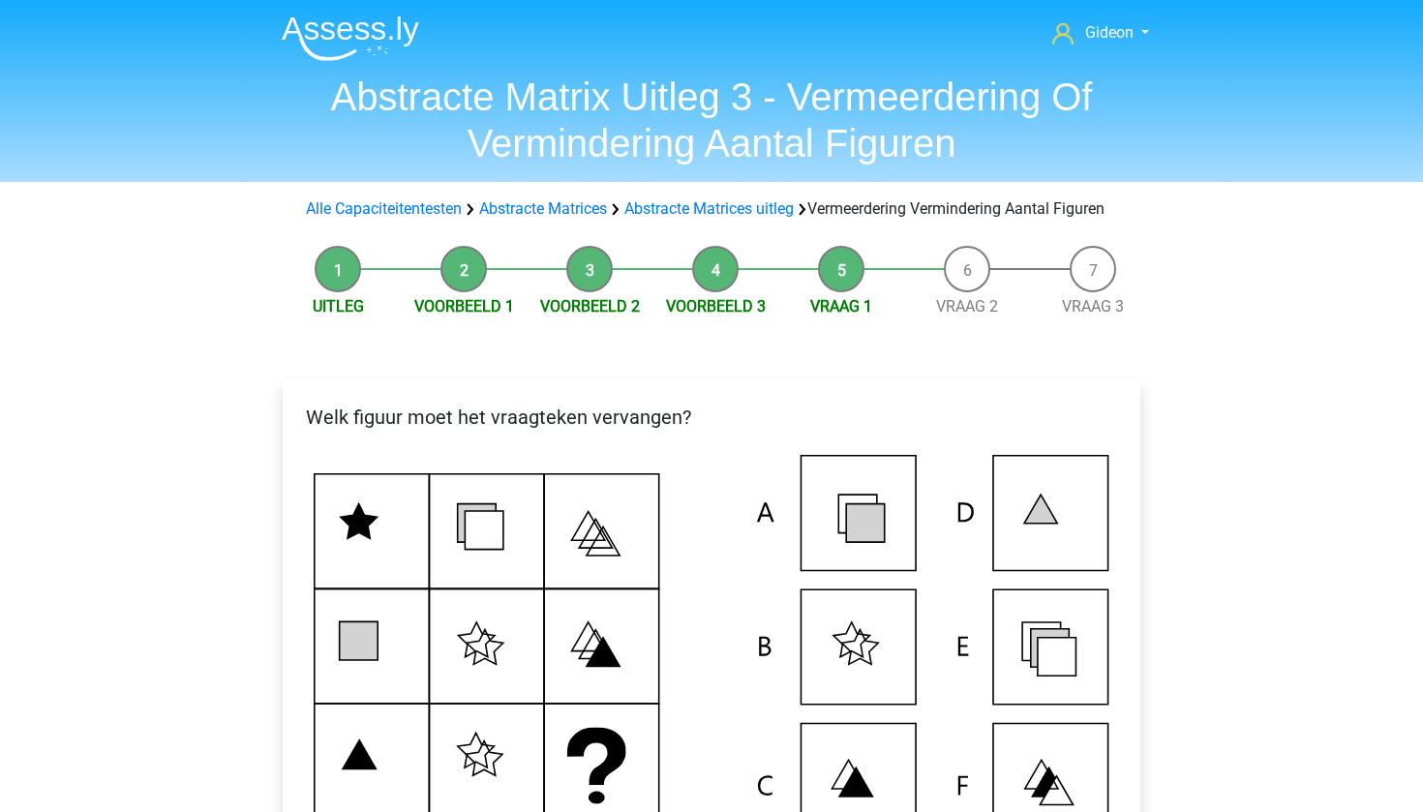 The height and width of the screenshot is (812, 1423). Describe the element at coordinates (1109, 32) in the screenshot. I see `span: Gideon` at that location.